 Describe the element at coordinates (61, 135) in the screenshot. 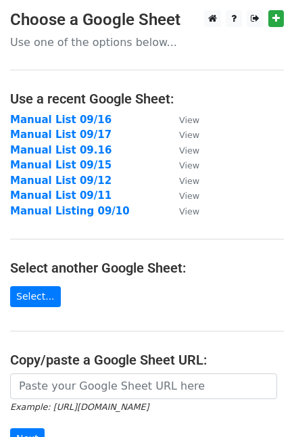

I see `a: Manual List 09/17` at that location.